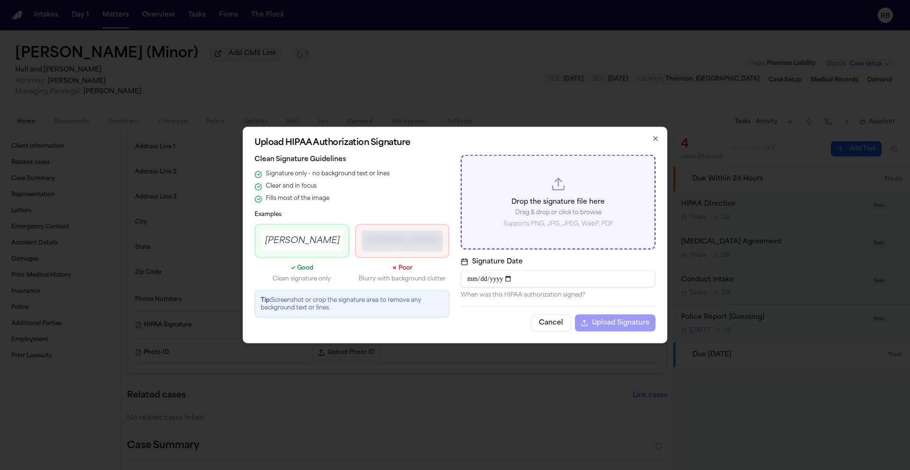 This screenshot has width=910, height=470. What do you see at coordinates (352, 304) in the screenshot?
I see `p: Screenshot or crop the signature area to remove any background text or lines.` at bounding box center [352, 304].